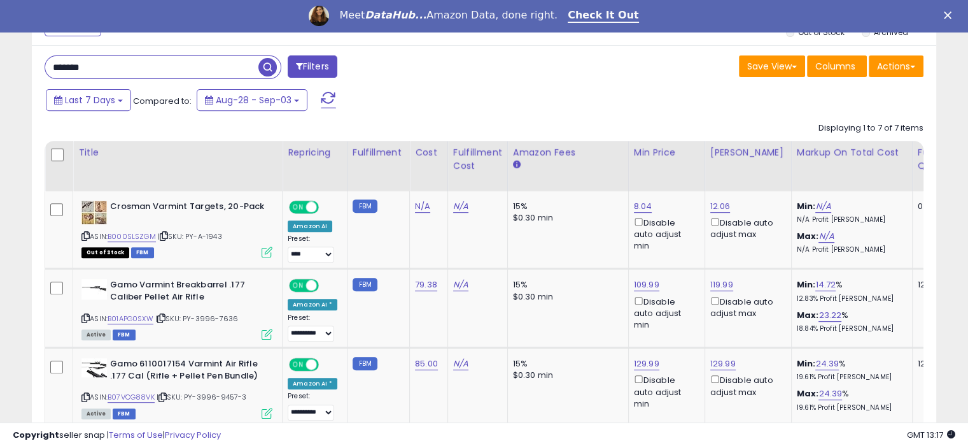 The image size is (968, 448). What do you see at coordinates (89, 100) in the screenshot?
I see `button: Last 7 Days` at bounding box center [89, 100].